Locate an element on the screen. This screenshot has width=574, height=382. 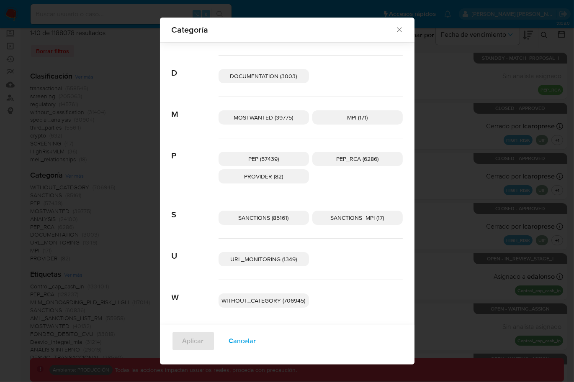
div: MOSTWANTED (39775) is located at coordinates (264, 118).